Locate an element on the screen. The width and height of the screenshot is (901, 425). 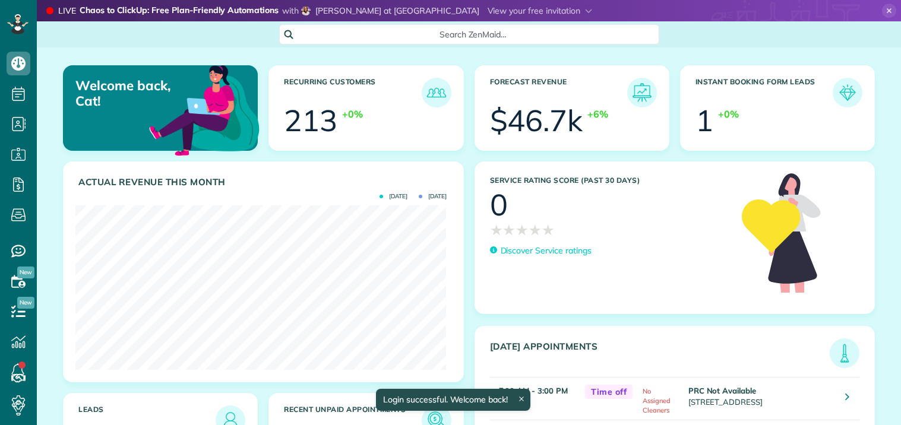
h3: Instant Booking Form Leads is located at coordinates (764, 93).